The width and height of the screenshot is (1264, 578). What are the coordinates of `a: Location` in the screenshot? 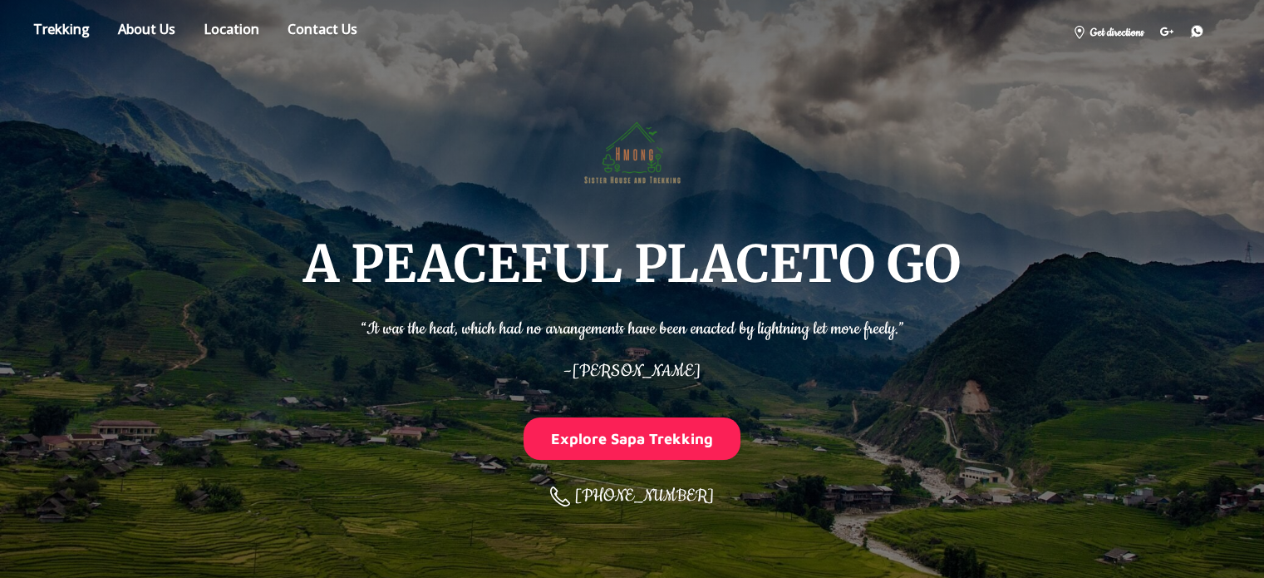 It's located at (231, 32).